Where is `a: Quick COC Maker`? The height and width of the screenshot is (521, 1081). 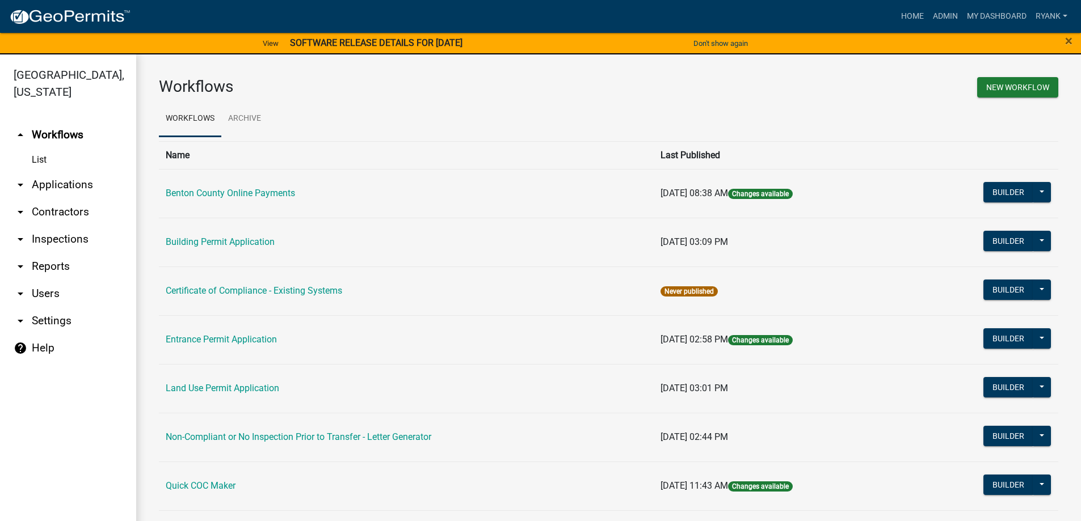 a: Quick COC Maker is located at coordinates (200, 486).